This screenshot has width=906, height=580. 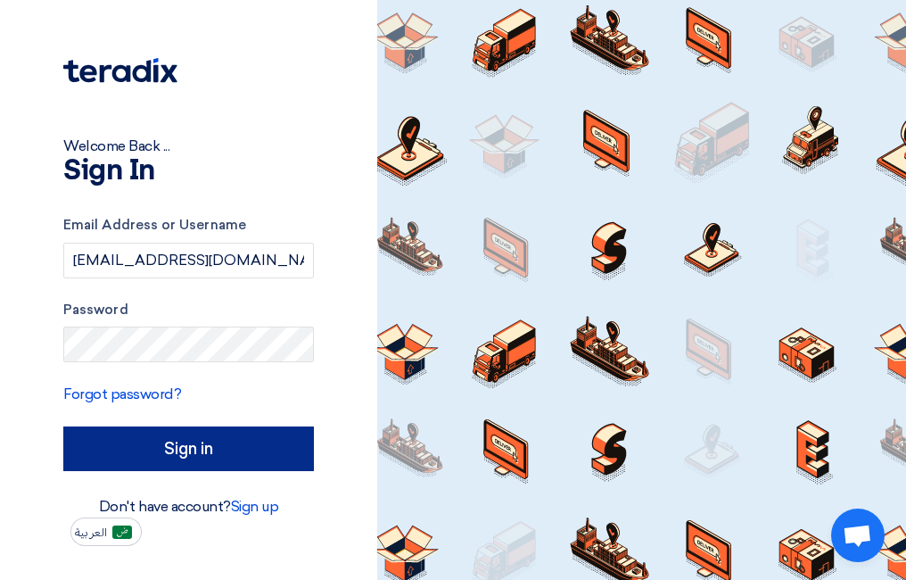 What do you see at coordinates (188, 309) in the screenshot?
I see `label: Password` at bounding box center [188, 309].